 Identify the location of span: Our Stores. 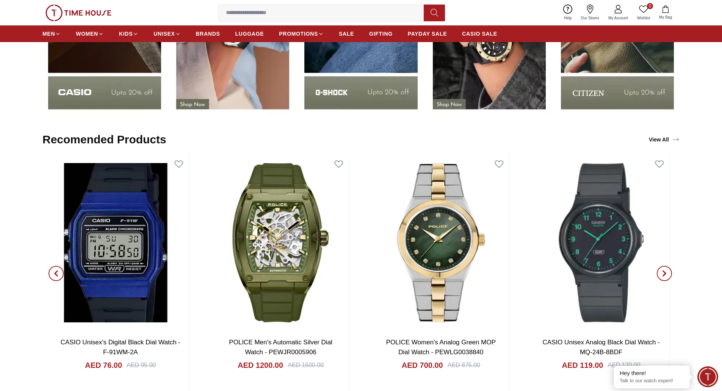
(590, 18).